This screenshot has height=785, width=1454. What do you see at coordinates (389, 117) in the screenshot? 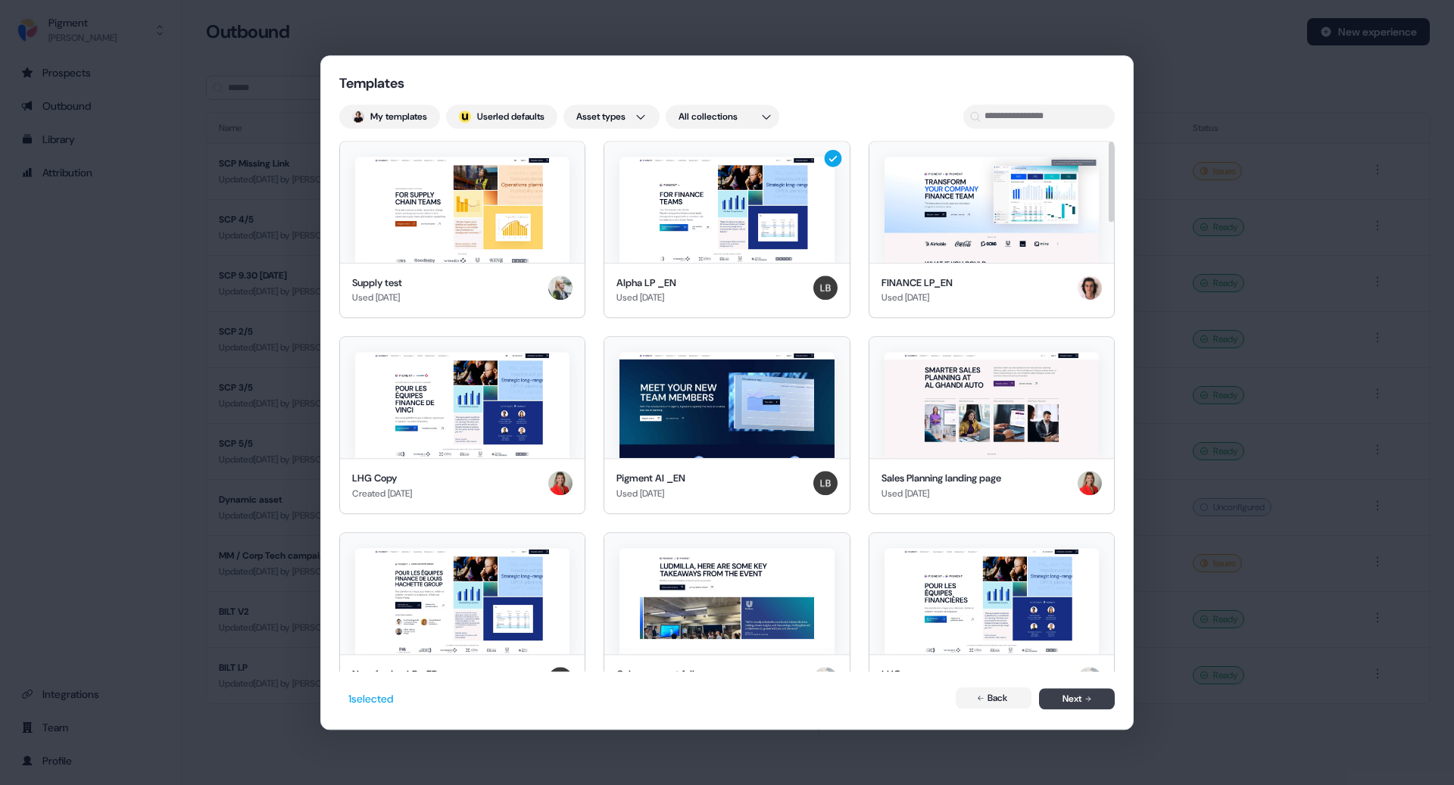
I see `button: My templates` at bounding box center [389, 117].